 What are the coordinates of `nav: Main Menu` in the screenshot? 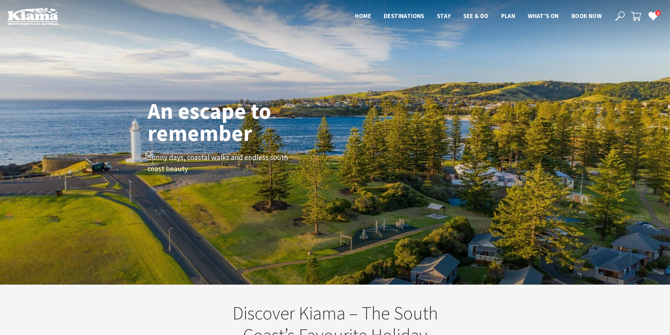 It's located at (478, 16).